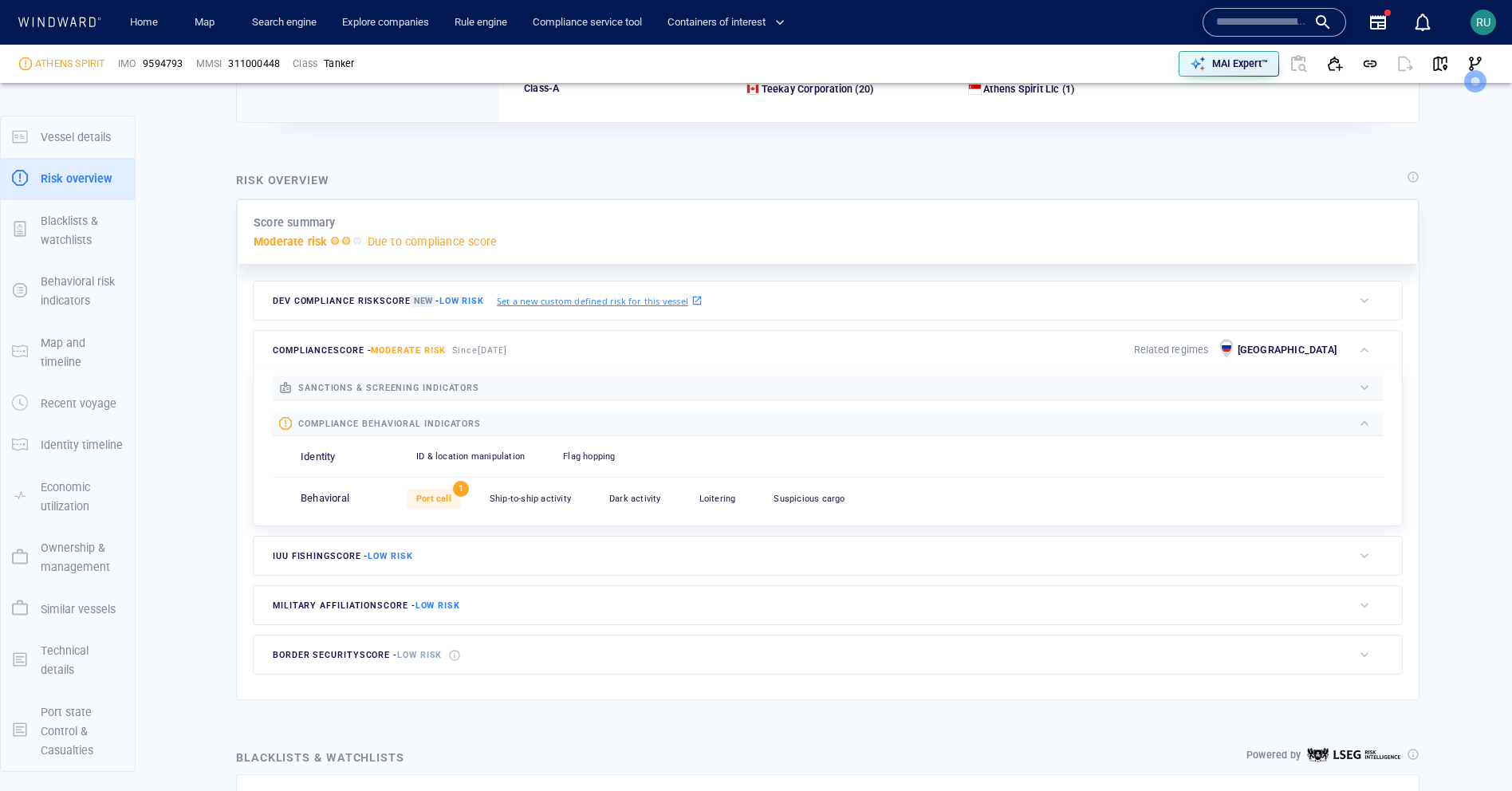  What do you see at coordinates (807, 89) in the screenshot?
I see `span: Teekay Corporation` at bounding box center [807, 89].